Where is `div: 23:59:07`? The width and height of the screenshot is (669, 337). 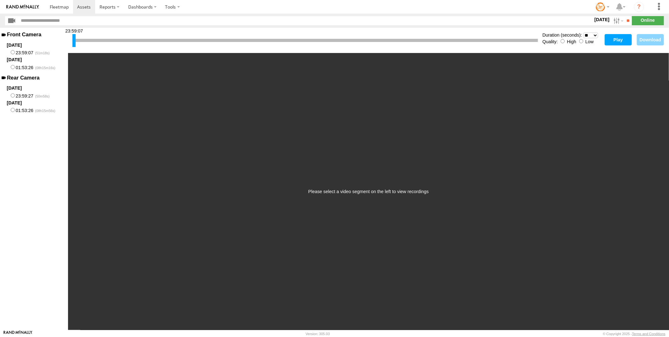
div: 23:59:07 is located at coordinates (74, 32).